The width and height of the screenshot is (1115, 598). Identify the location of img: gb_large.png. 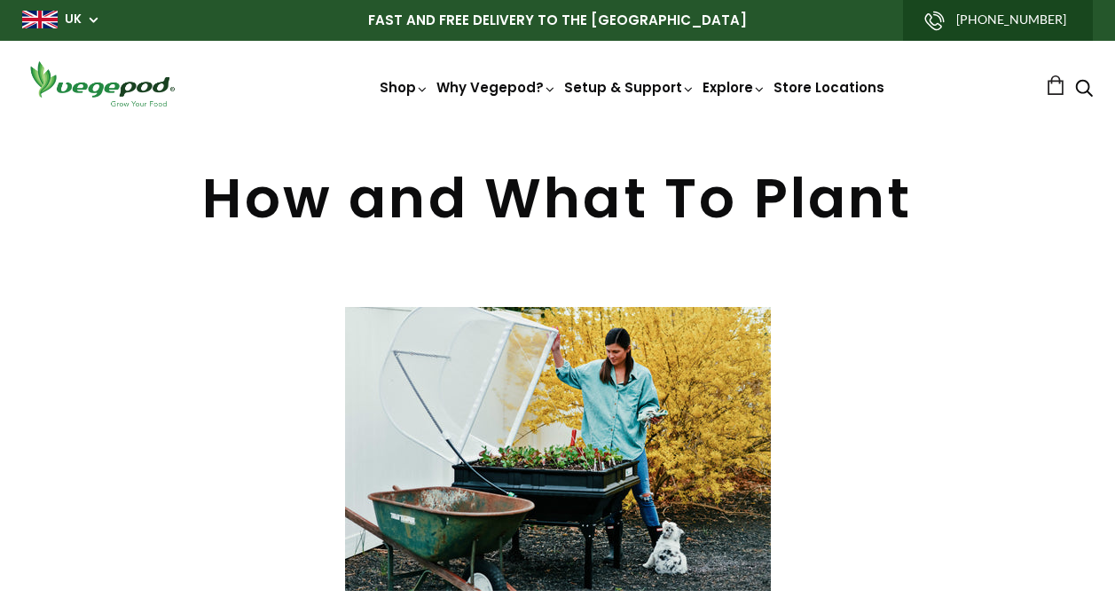
(40, 20).